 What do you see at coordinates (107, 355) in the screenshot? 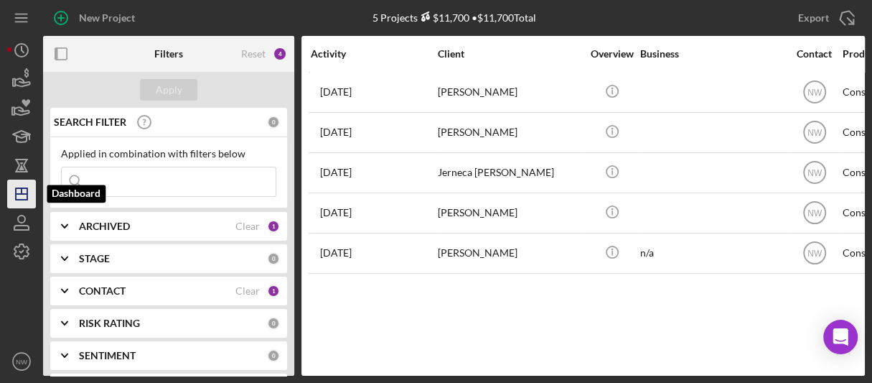
I see `b: SENTIMENT` at bounding box center [107, 355].